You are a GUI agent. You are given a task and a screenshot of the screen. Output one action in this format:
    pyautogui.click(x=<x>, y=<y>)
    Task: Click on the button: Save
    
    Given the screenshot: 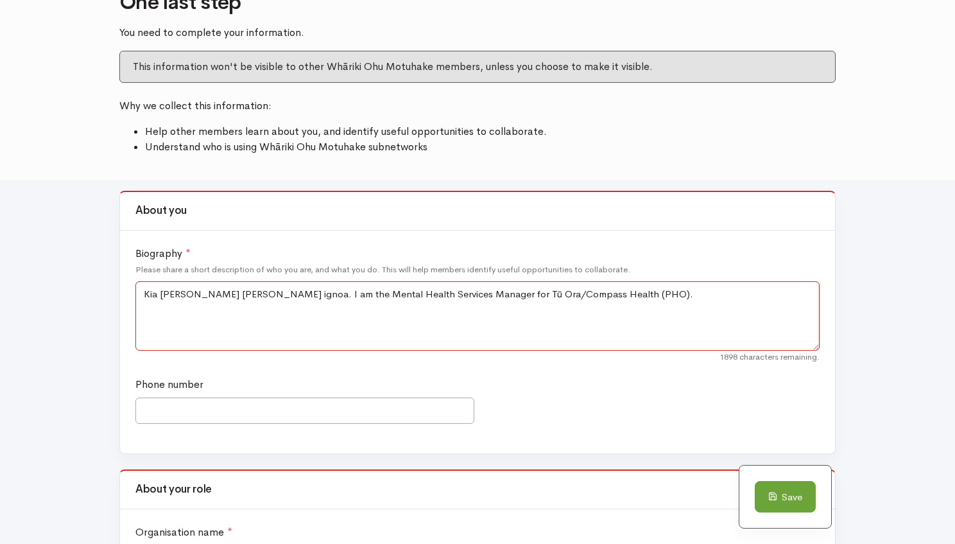 What is the action you would take?
    pyautogui.click(x=785, y=497)
    